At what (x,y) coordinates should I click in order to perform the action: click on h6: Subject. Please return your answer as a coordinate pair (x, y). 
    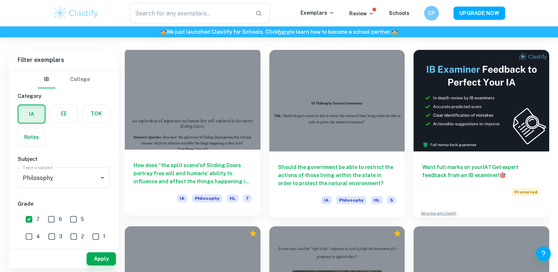
    Looking at the image, I should click on (64, 159).